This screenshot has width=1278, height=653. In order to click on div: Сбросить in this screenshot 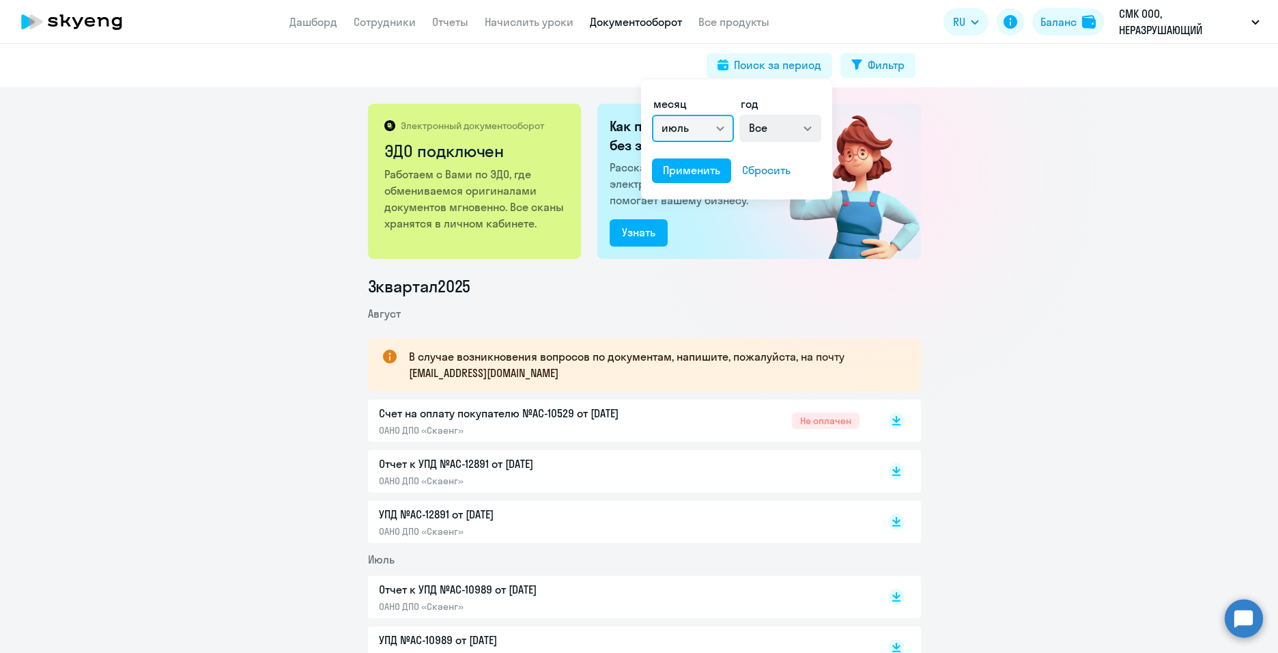, I will do `click(766, 170)`.